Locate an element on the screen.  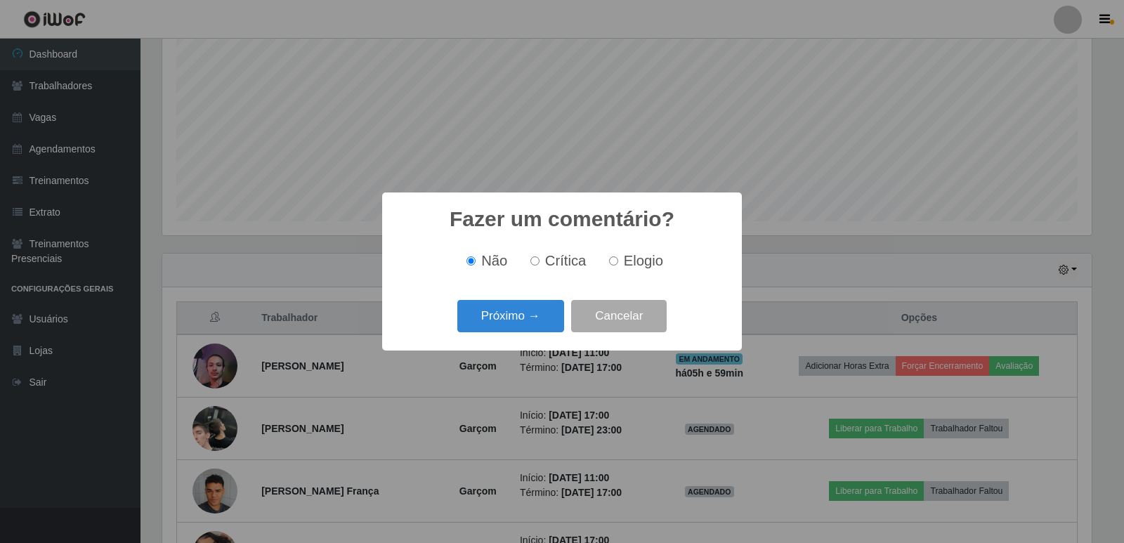
span: Elogio is located at coordinates (644, 261).